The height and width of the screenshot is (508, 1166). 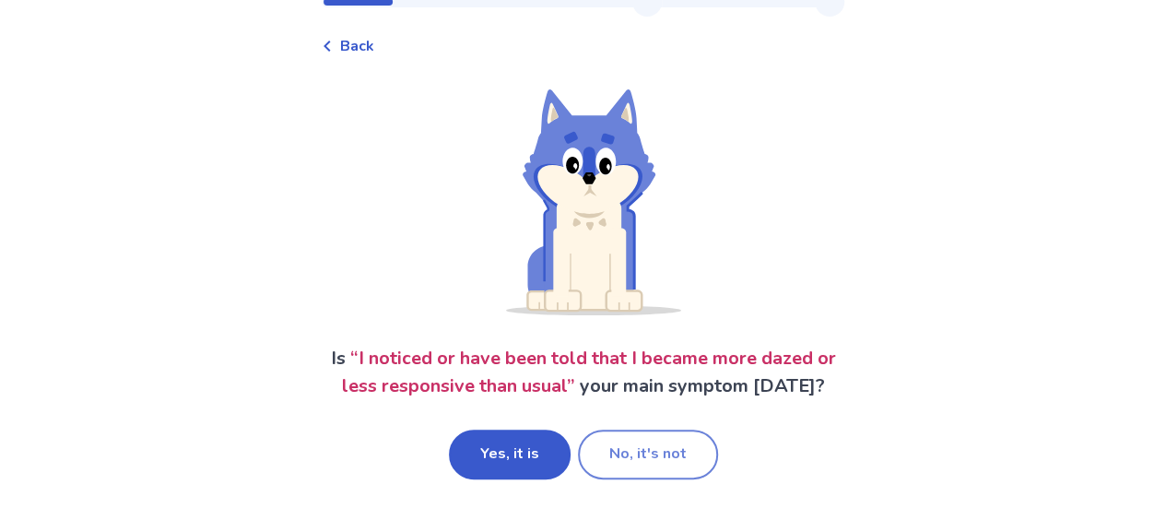 I want to click on img: Shiba (Wondering), so click(x=583, y=201).